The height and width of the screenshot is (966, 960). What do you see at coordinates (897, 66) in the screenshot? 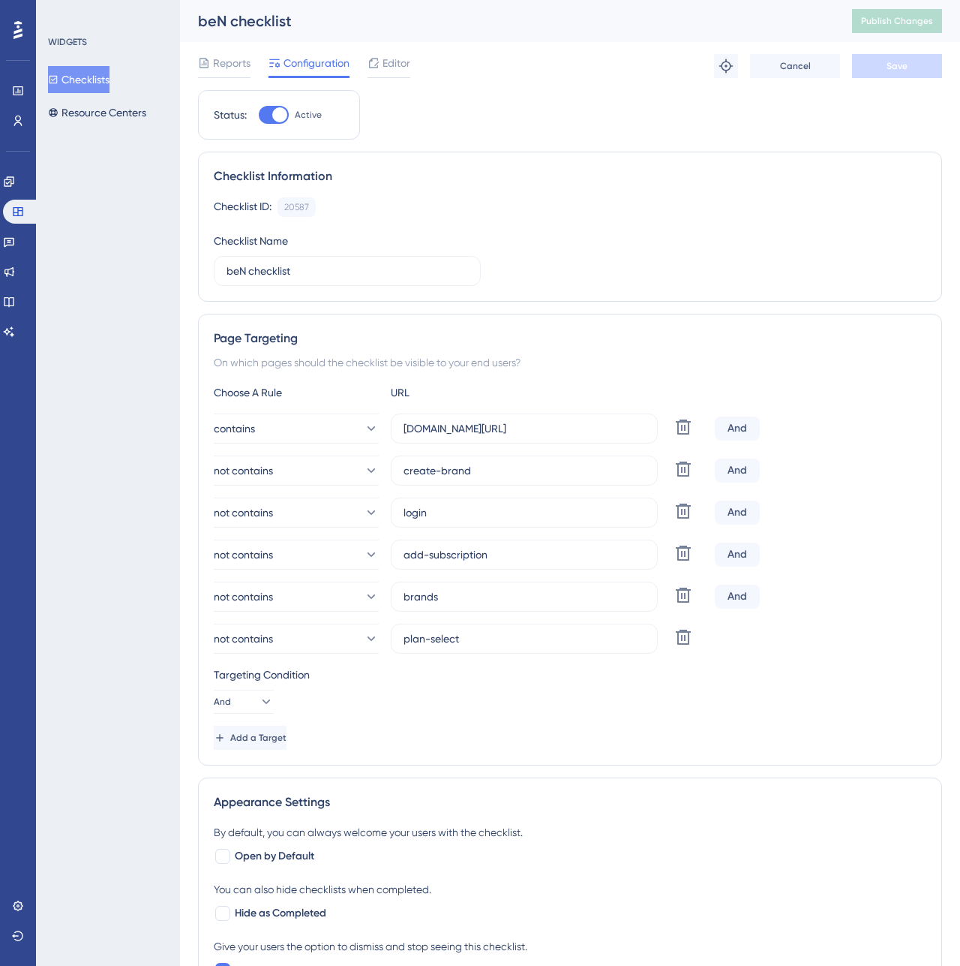
I see `span: Save` at bounding box center [897, 66].